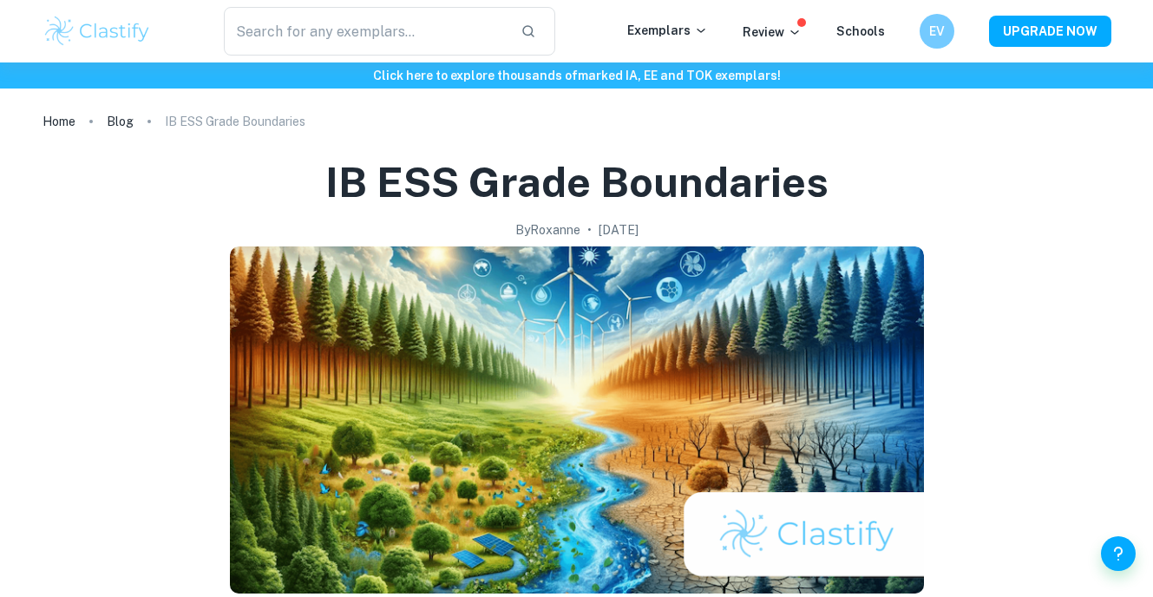 The width and height of the screenshot is (1153, 597). Describe the element at coordinates (937, 31) in the screenshot. I see `button: EV` at that location.